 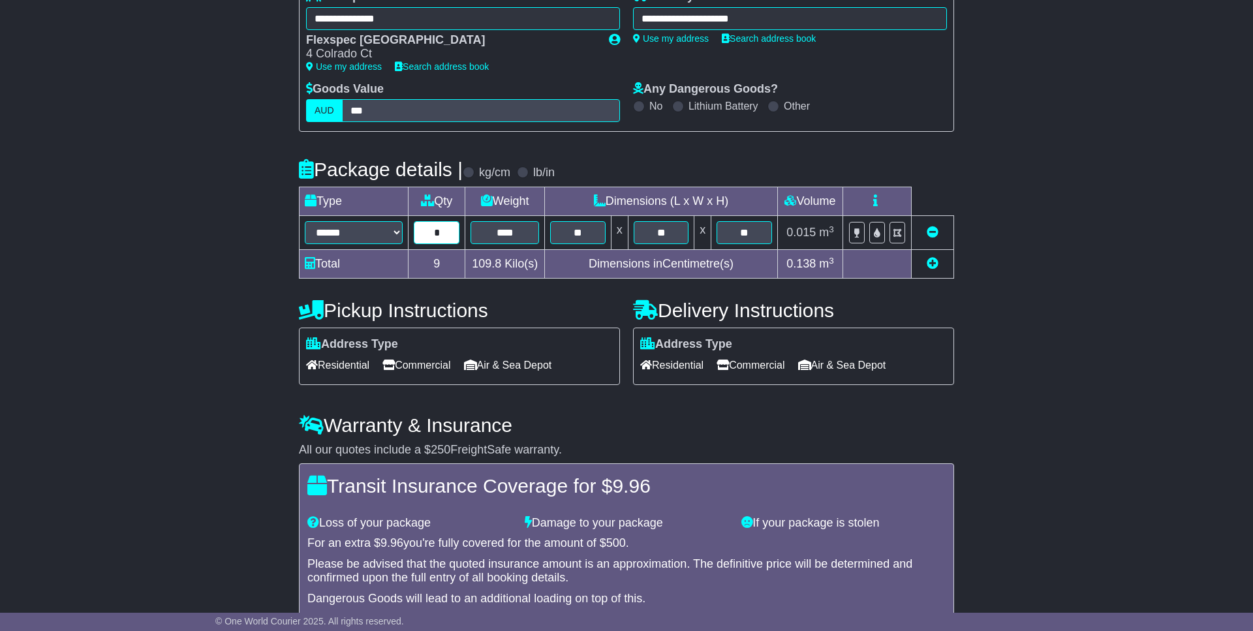 What do you see at coordinates (437, 264) in the screenshot?
I see `td: 9` at bounding box center [437, 264].